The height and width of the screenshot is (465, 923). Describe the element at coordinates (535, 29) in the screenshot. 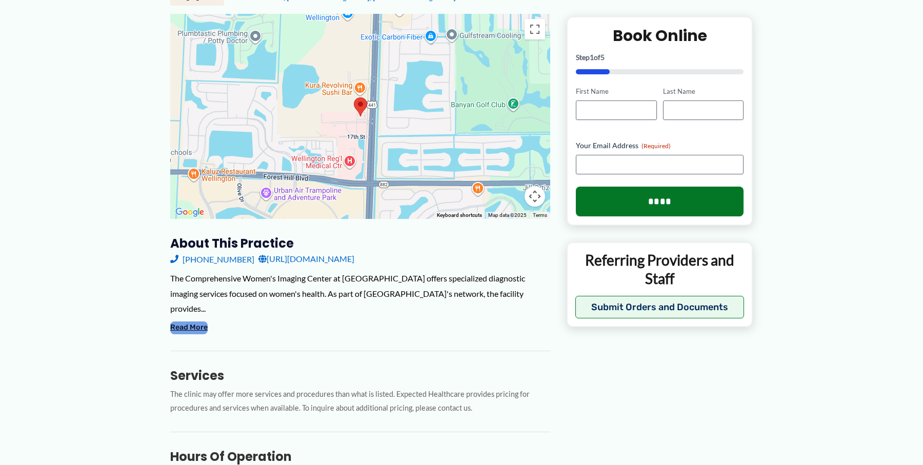

I see `button: Toggle fullscreen view` at that location.